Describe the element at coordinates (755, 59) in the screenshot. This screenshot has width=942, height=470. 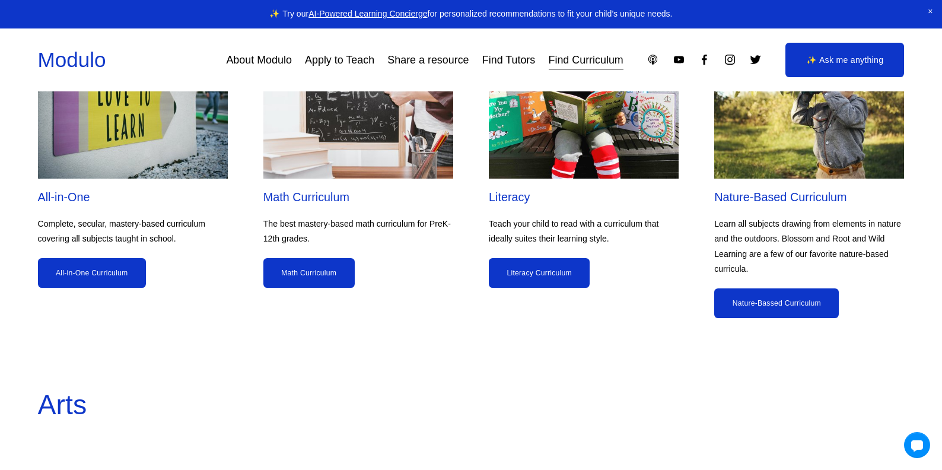
I see `a: Twitter` at that location.